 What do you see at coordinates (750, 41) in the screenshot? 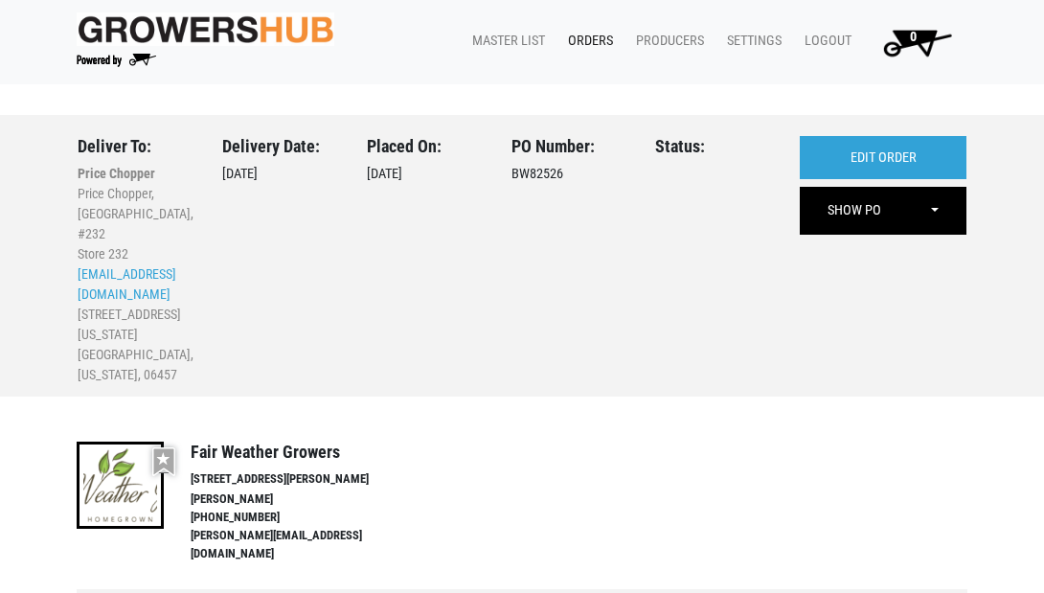
I see `a: Settings` at bounding box center [750, 41].